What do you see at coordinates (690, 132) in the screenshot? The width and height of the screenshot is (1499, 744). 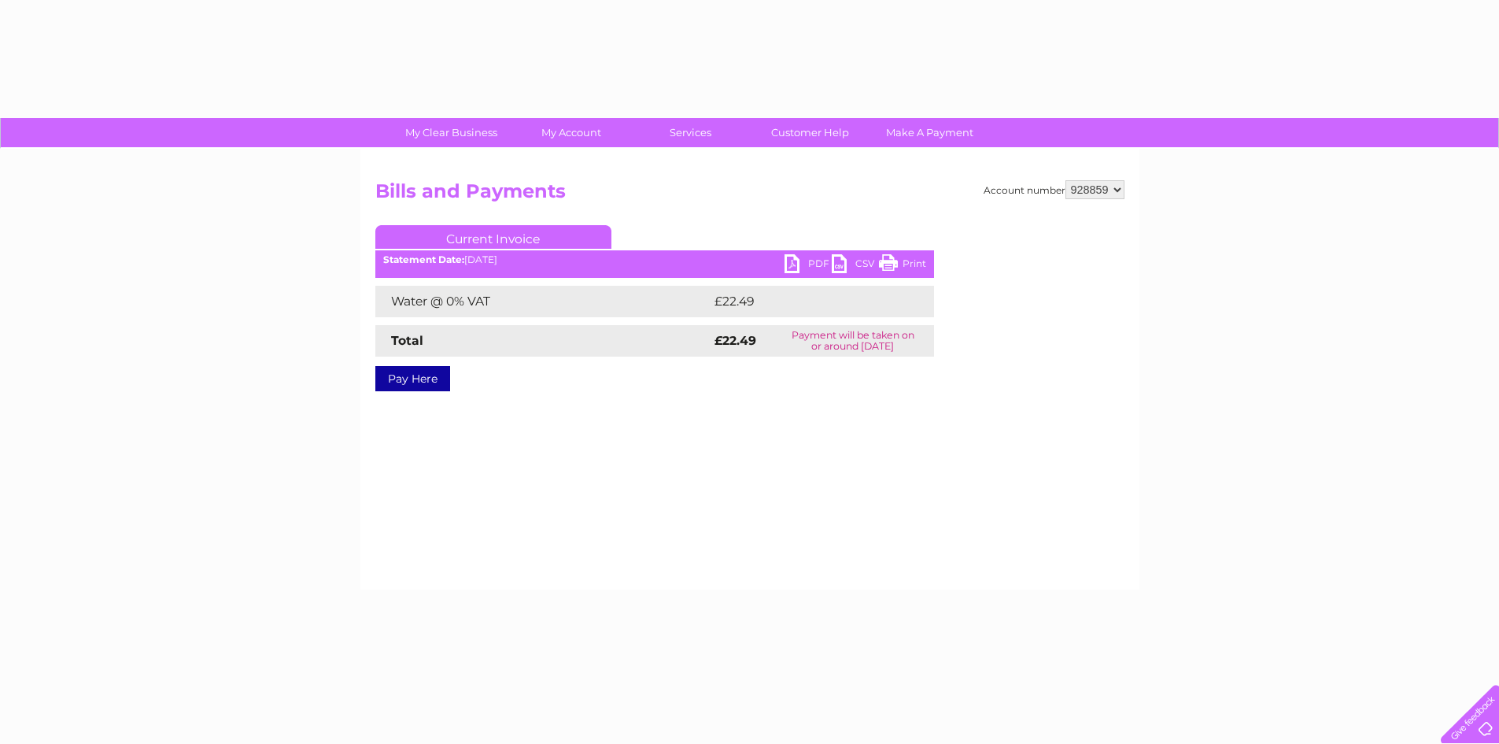 I see `a: Services` at bounding box center [690, 132].